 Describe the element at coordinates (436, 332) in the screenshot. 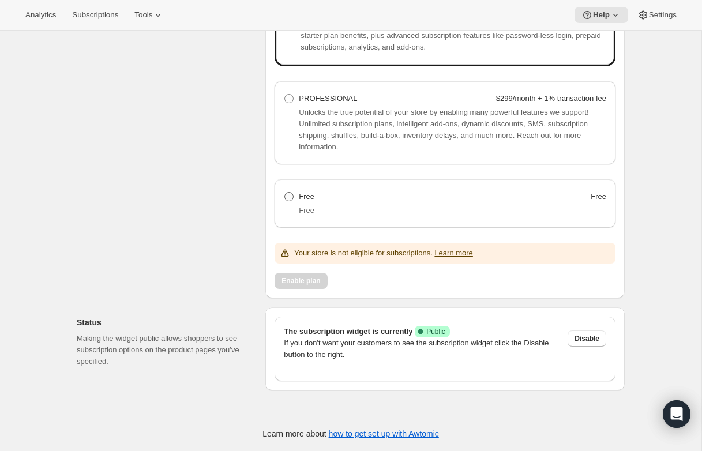

I see `span: Public` at that location.